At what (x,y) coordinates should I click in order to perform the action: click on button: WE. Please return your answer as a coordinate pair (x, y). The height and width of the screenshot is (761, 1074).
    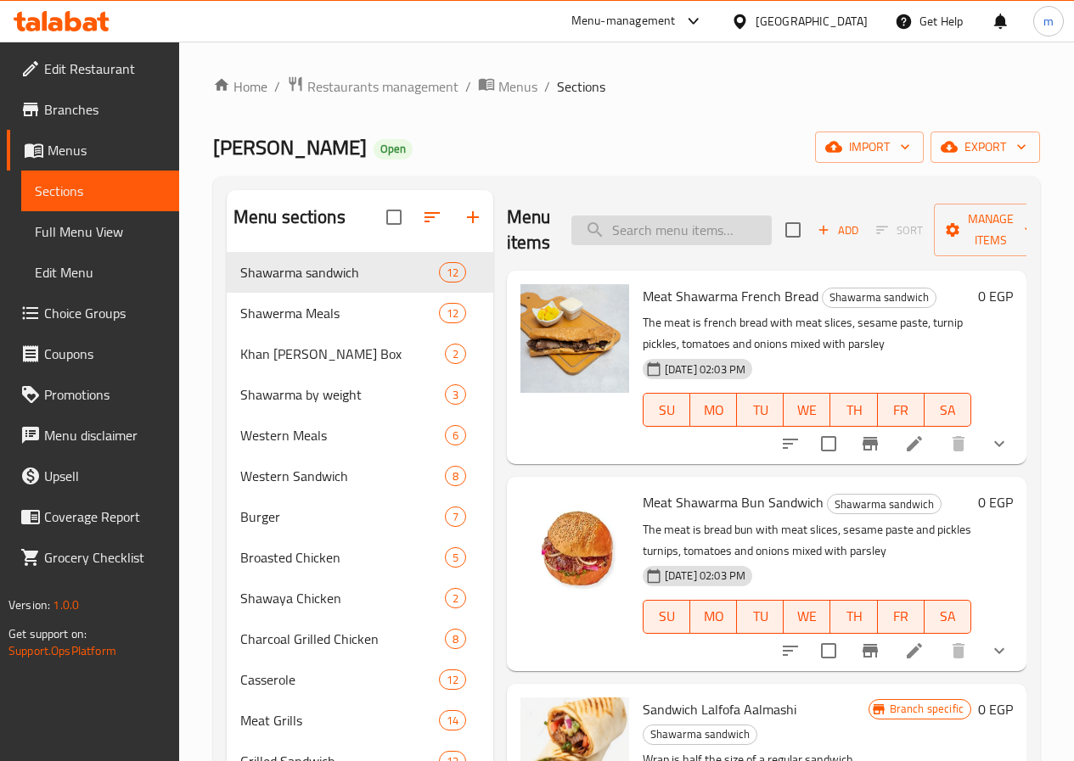
    Looking at the image, I should click on (806, 617).